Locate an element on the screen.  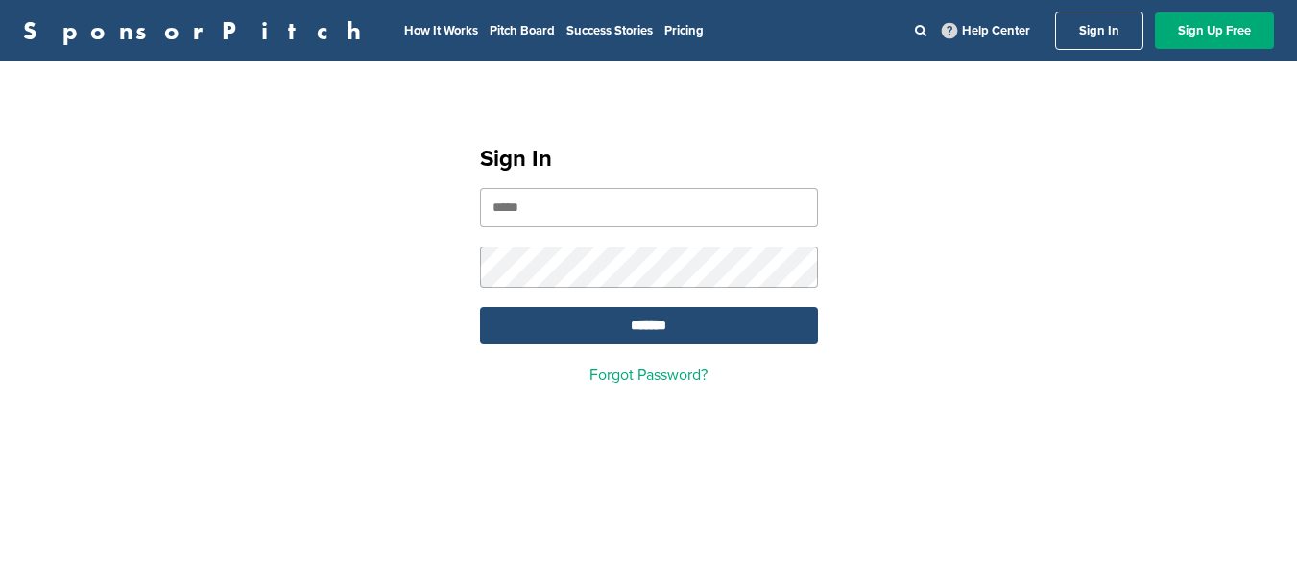
a: Sign In is located at coordinates (1099, 31).